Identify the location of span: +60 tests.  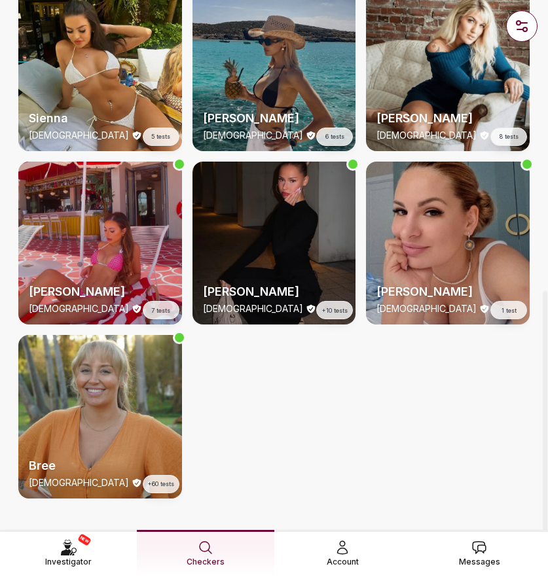
(161, 484).